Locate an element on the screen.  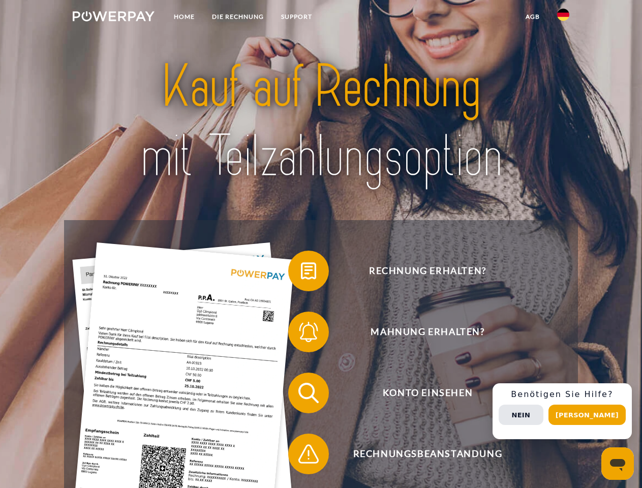
a: Rechnung erhalten? is located at coordinates (421, 271).